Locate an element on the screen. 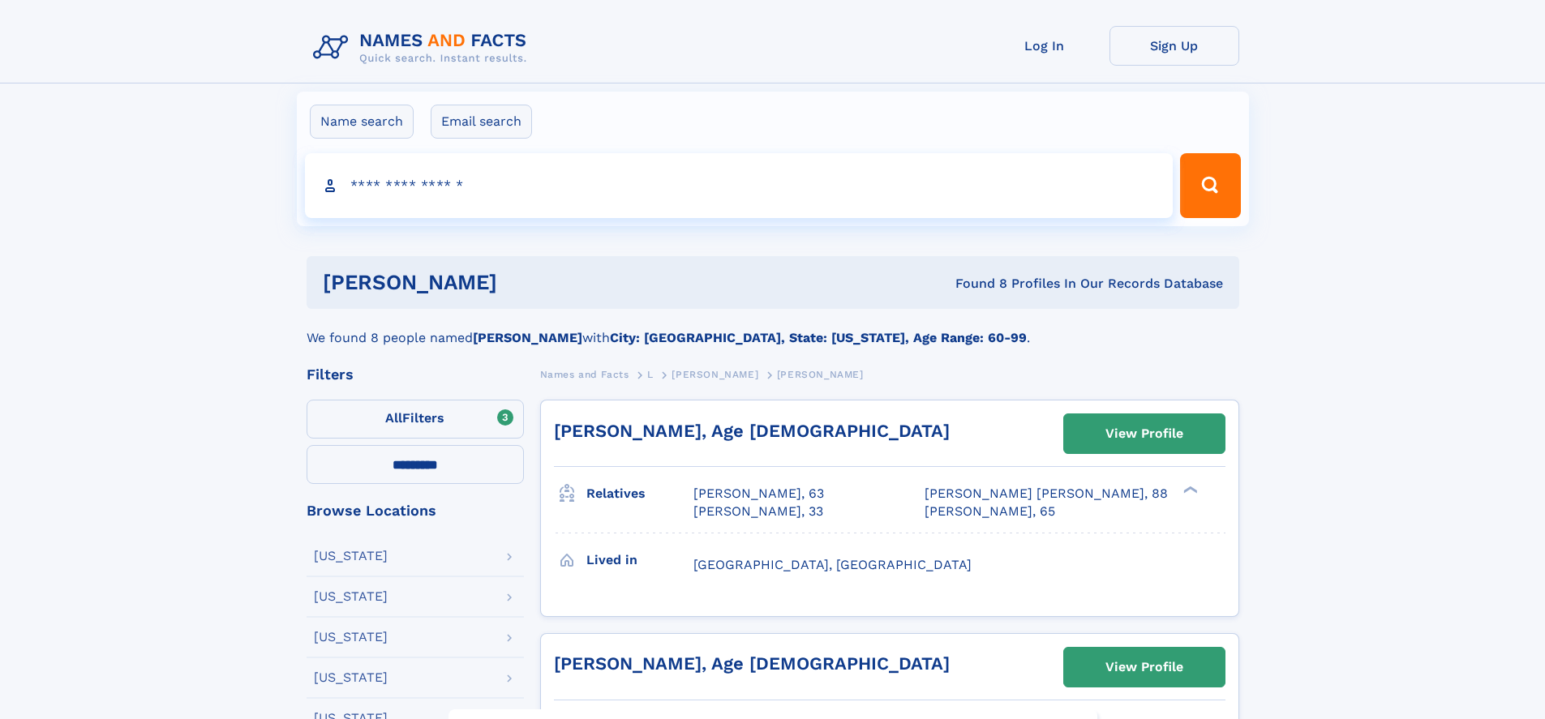 The width and height of the screenshot is (1545, 719). span: L is located at coordinates (650, 375).